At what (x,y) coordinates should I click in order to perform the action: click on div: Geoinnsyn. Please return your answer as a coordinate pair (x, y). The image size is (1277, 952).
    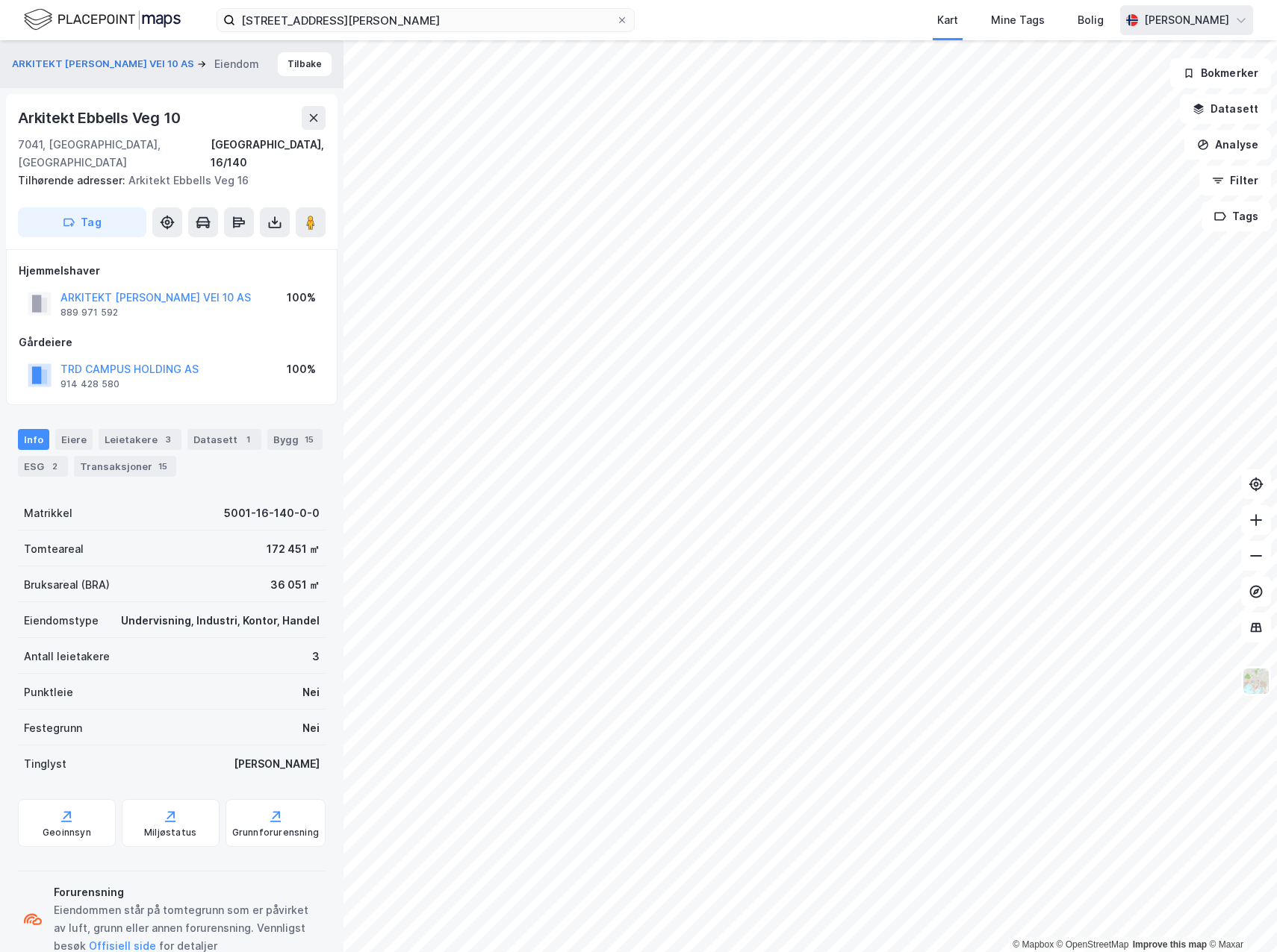
    Looking at the image, I should click on (66, 833).